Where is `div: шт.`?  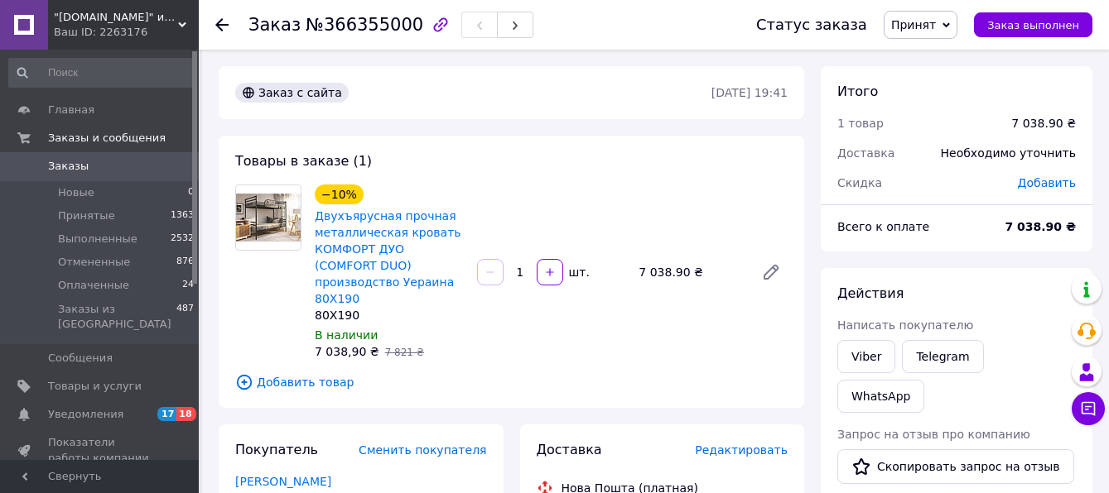
div: шт. is located at coordinates (578, 272).